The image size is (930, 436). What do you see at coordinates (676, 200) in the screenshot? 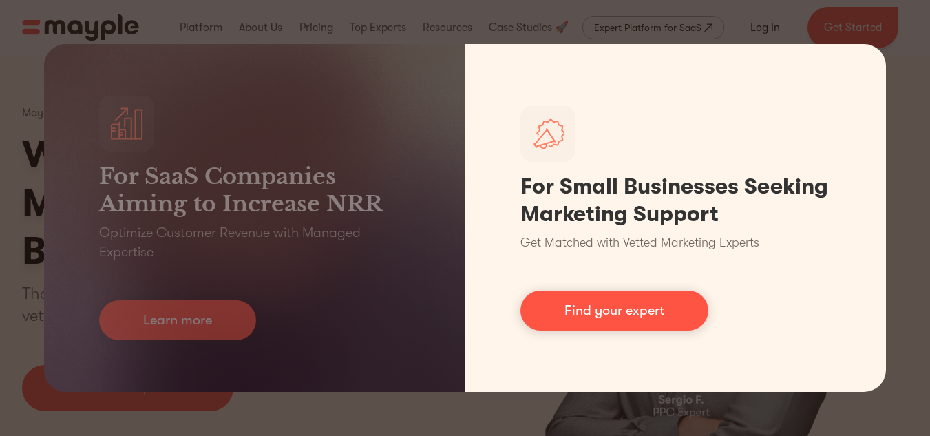
I see `h1: For Small Businesses Seeking Marketing Support` at bounding box center [676, 200].